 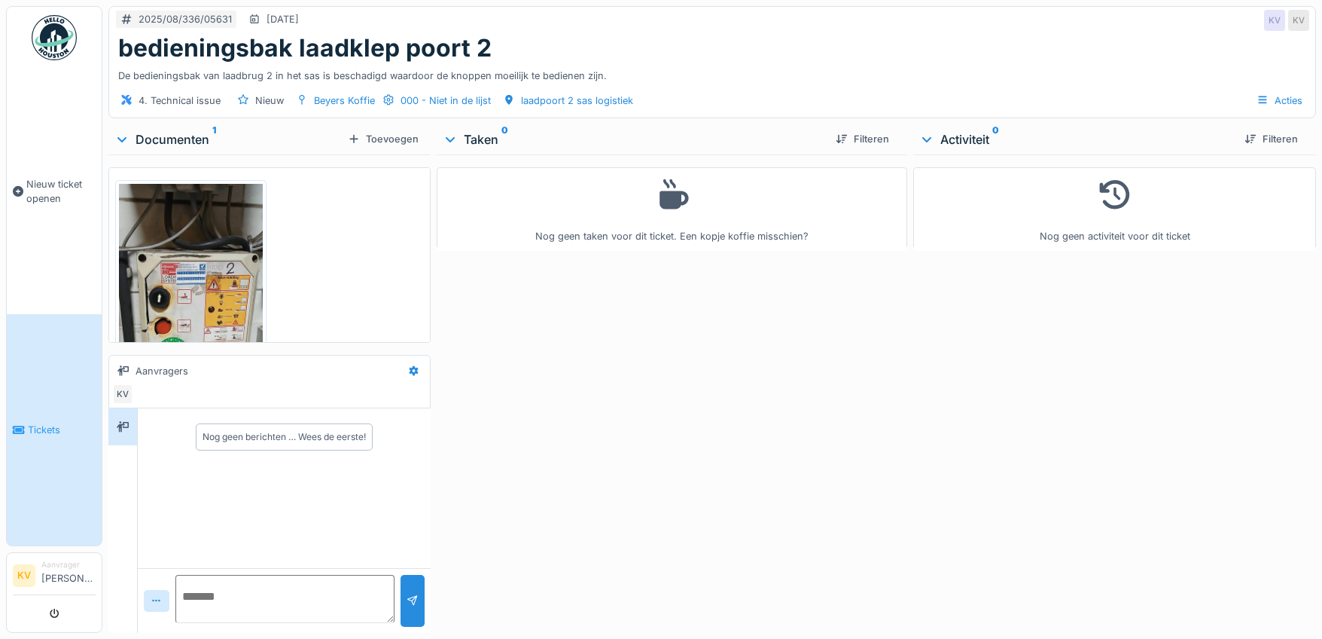 I want to click on div: Aanvragers, so click(x=162, y=370).